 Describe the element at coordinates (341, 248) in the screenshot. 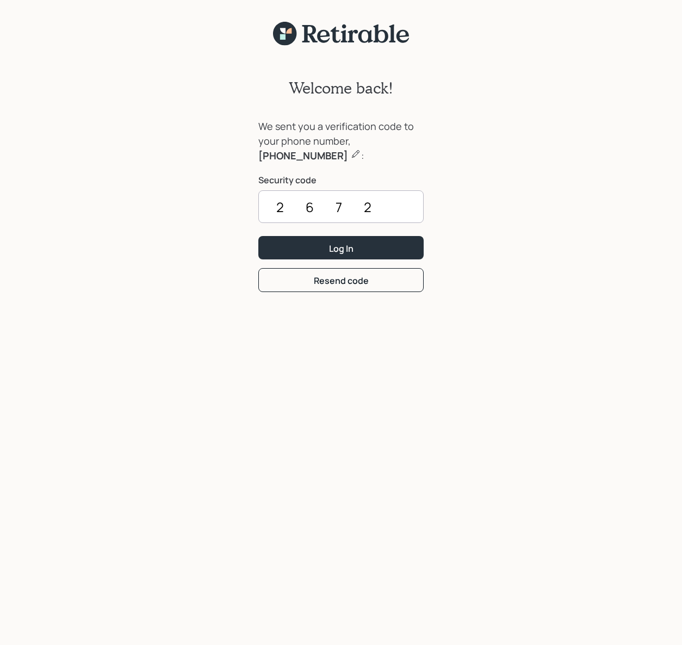

I see `button: Log In` at that location.